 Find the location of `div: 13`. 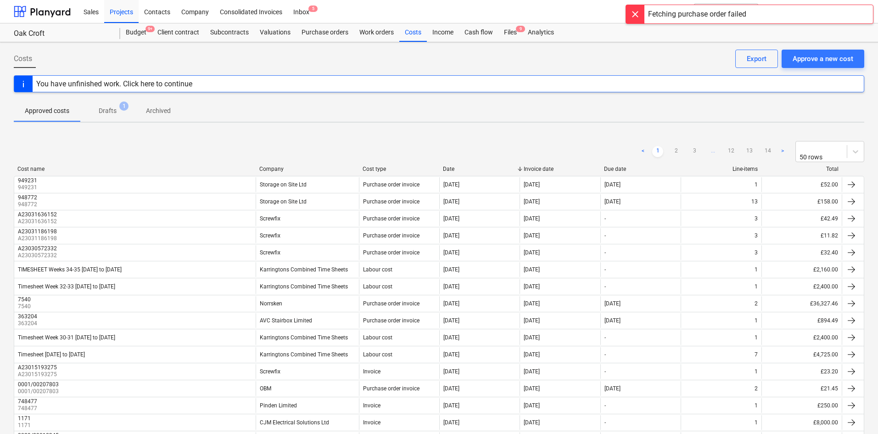

div: 13 is located at coordinates (755, 202).